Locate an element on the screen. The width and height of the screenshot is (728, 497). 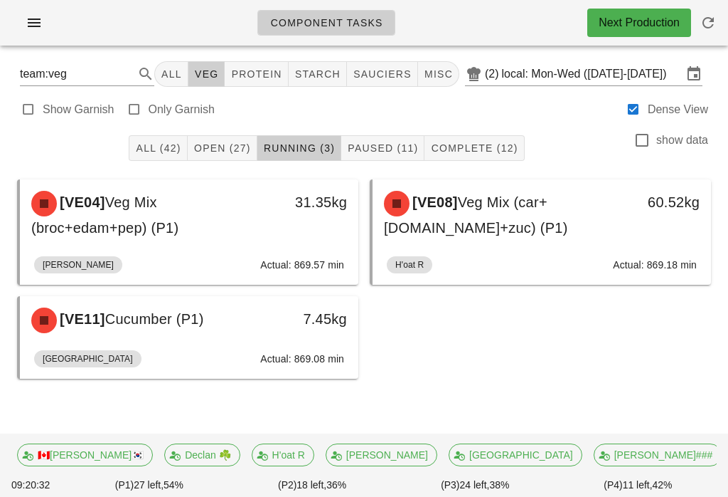
button: Paused (11) is located at coordinates (383, 148).